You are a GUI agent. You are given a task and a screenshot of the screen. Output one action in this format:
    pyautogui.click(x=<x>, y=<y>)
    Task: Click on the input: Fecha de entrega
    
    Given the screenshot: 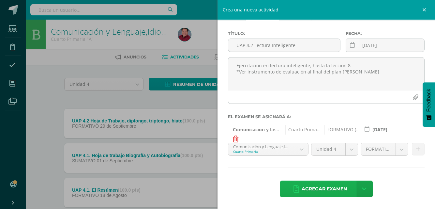 What is the action you would take?
    pyautogui.click(x=385, y=45)
    